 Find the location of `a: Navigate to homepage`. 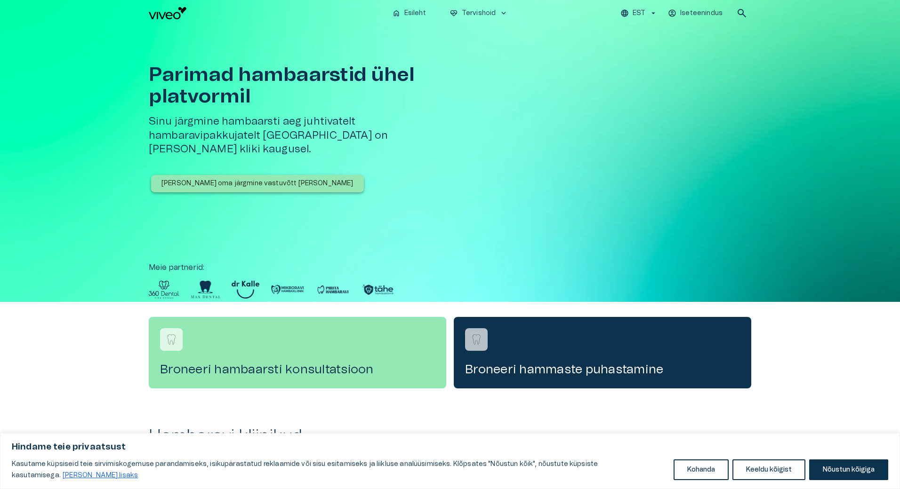

a: Navigate to homepage is located at coordinates (266, 13).